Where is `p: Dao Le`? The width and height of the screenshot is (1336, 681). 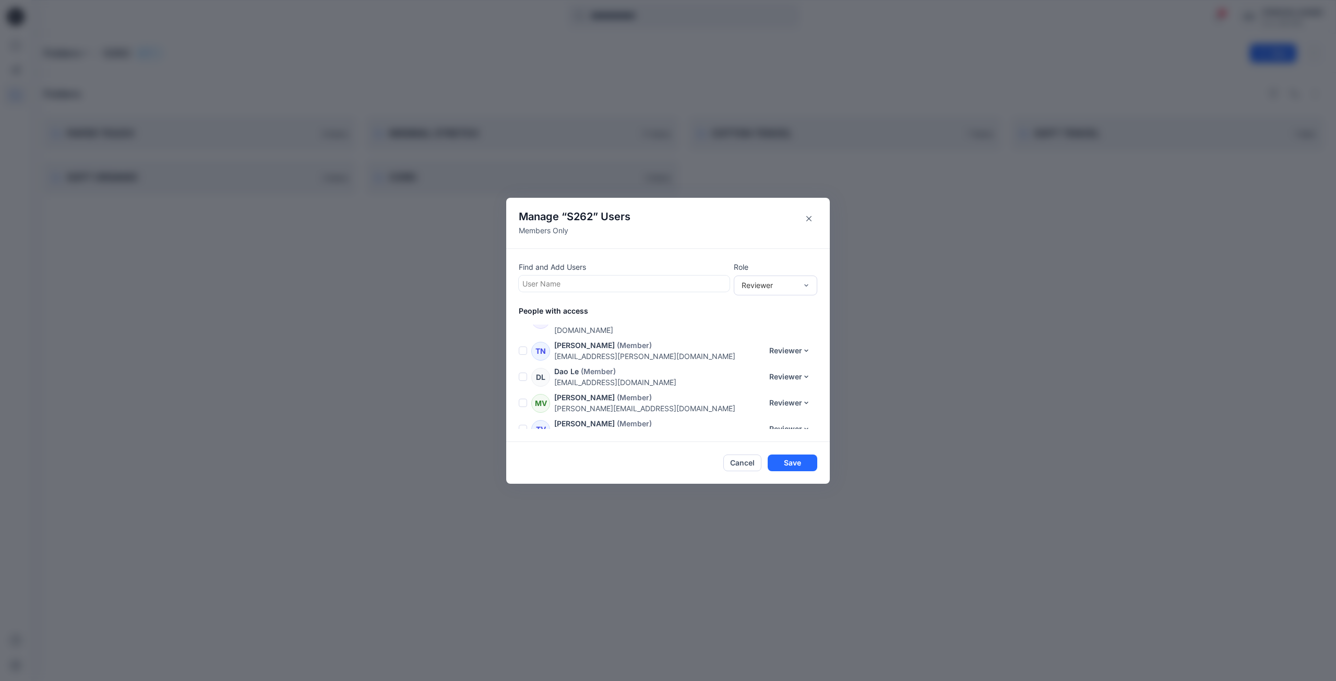
p: Dao Le is located at coordinates (566, 371).